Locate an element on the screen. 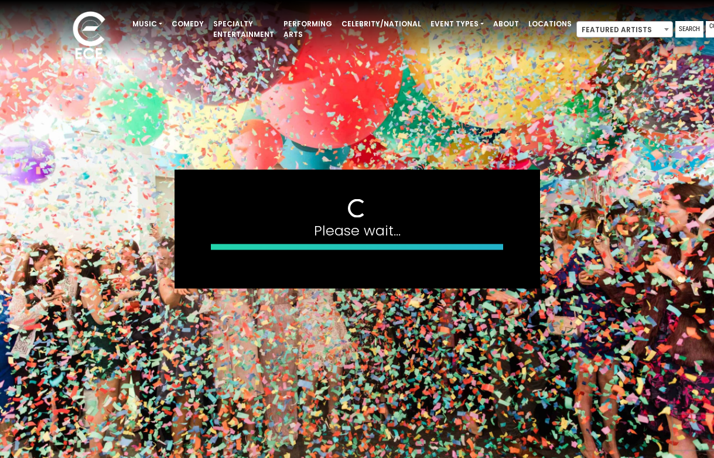 The image size is (714, 458). a: Celebrity/National is located at coordinates (381, 24).